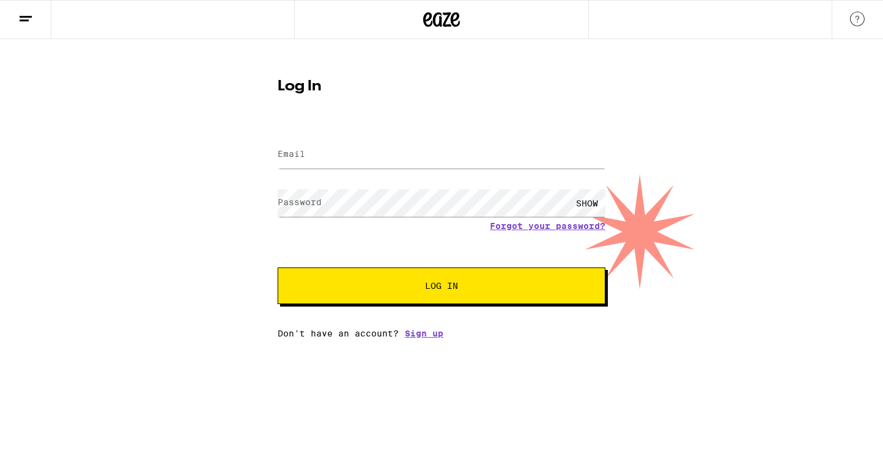 The width and height of the screenshot is (883, 458). I want to click on span: Hi. Need any help?, so click(48, 13).